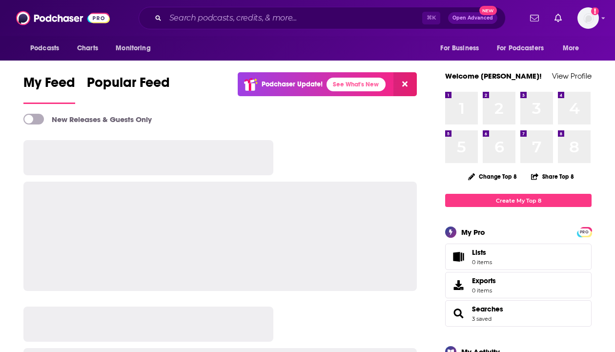 The image size is (615, 352). I want to click on span: Monitoring, so click(133, 48).